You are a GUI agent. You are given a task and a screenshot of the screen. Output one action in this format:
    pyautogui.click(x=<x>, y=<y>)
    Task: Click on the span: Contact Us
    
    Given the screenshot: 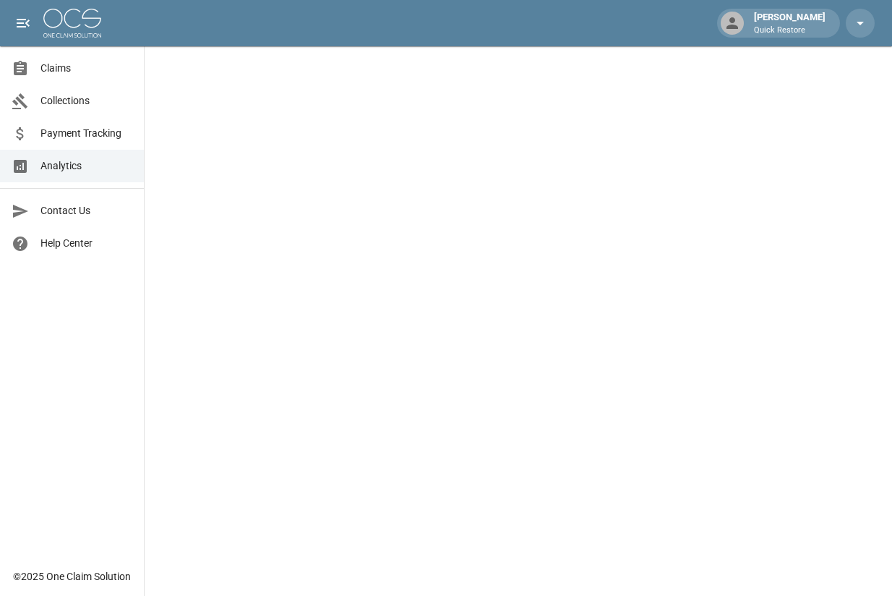 What is the action you would take?
    pyautogui.click(x=86, y=210)
    